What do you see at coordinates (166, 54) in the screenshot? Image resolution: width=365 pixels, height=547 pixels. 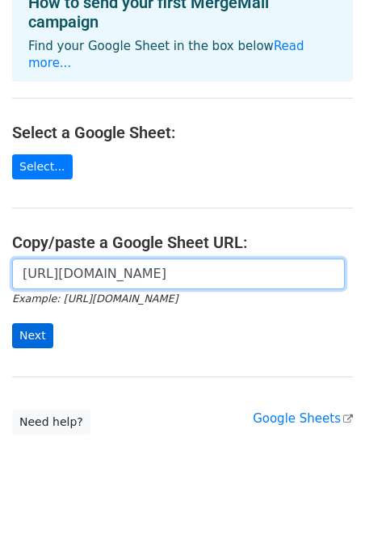 I see `a: Read more...` at bounding box center [166, 54].